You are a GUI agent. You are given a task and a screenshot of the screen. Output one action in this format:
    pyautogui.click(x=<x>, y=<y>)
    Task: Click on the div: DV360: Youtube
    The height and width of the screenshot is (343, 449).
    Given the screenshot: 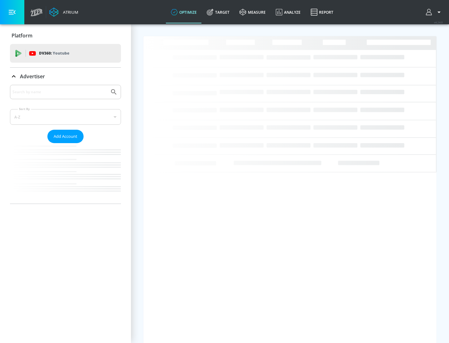 What is the action you would take?
    pyautogui.click(x=65, y=53)
    